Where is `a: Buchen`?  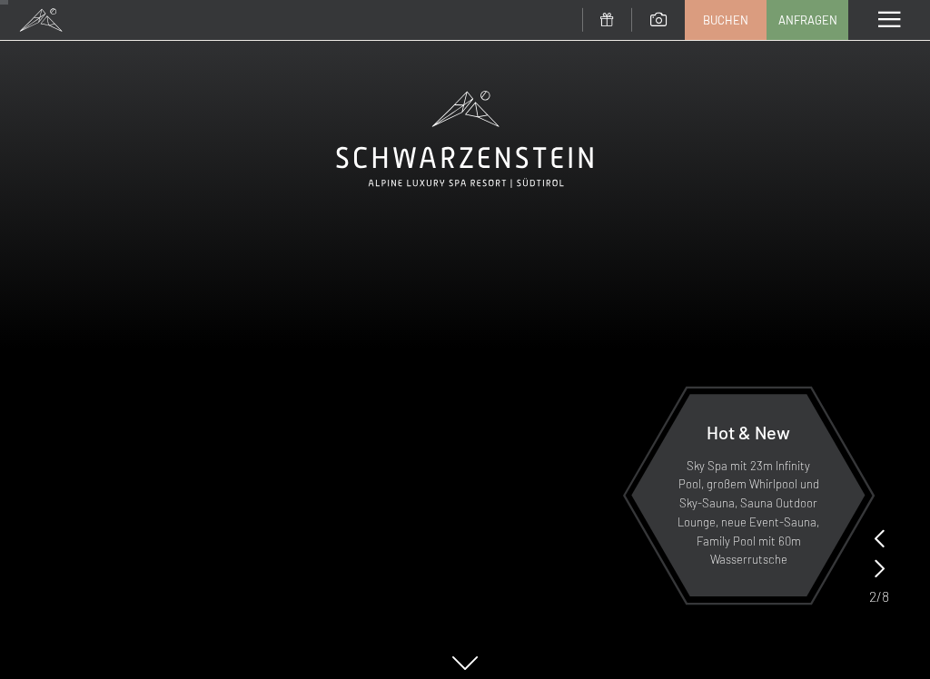
a: Buchen is located at coordinates (725, 20).